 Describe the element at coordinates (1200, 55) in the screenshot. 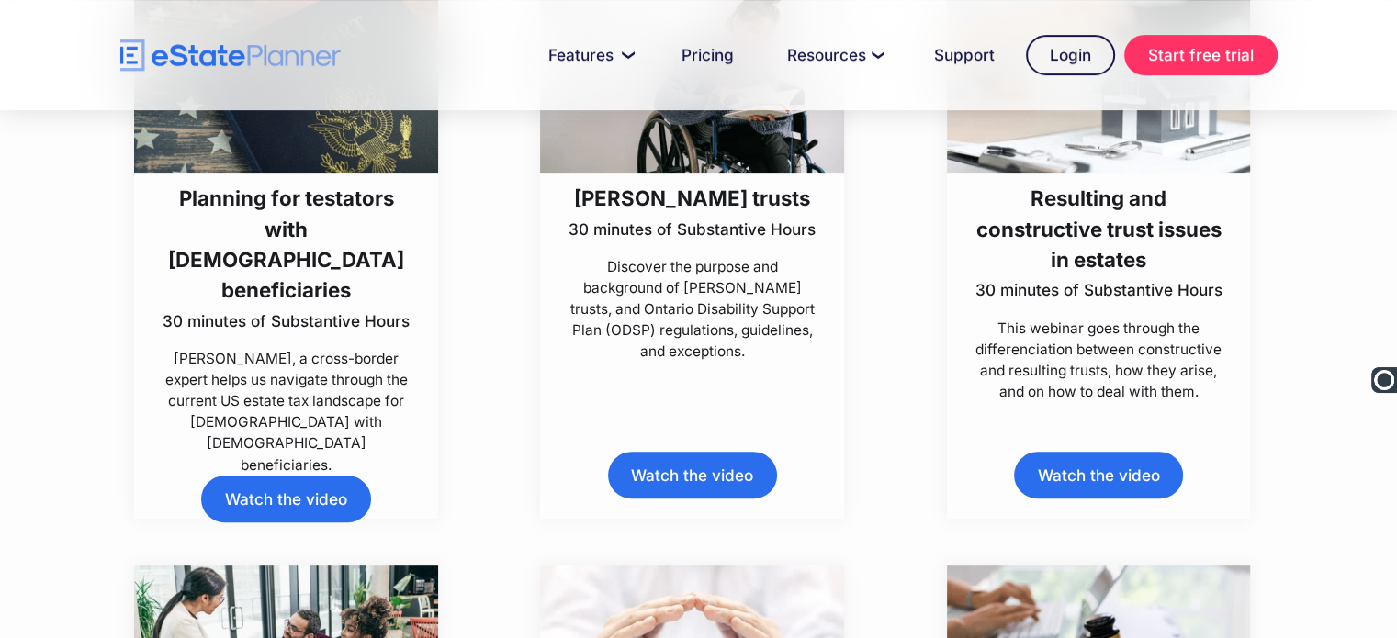

I see `a: Start free trial` at that location.